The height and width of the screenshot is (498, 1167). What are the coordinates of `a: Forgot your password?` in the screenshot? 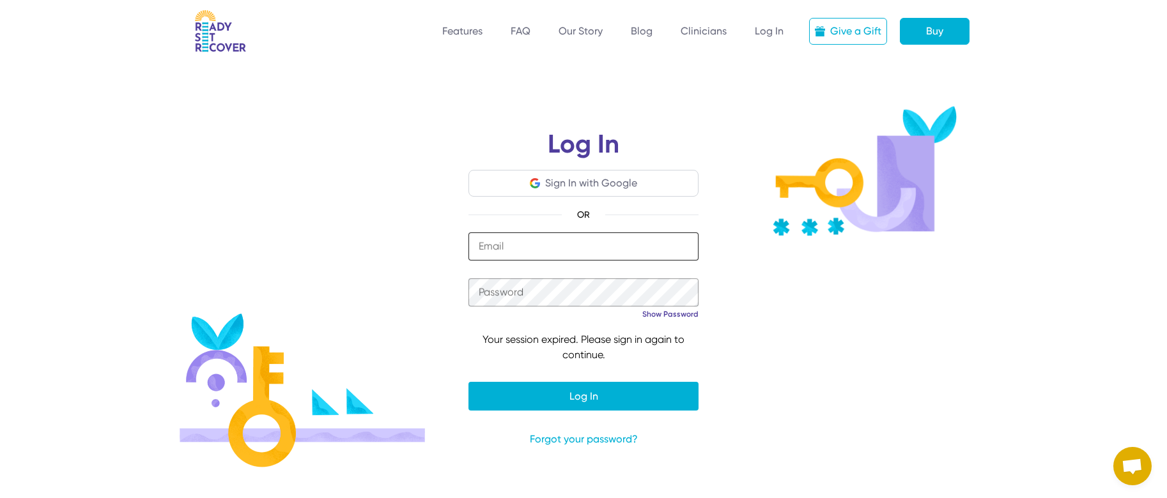 It's located at (583, 440).